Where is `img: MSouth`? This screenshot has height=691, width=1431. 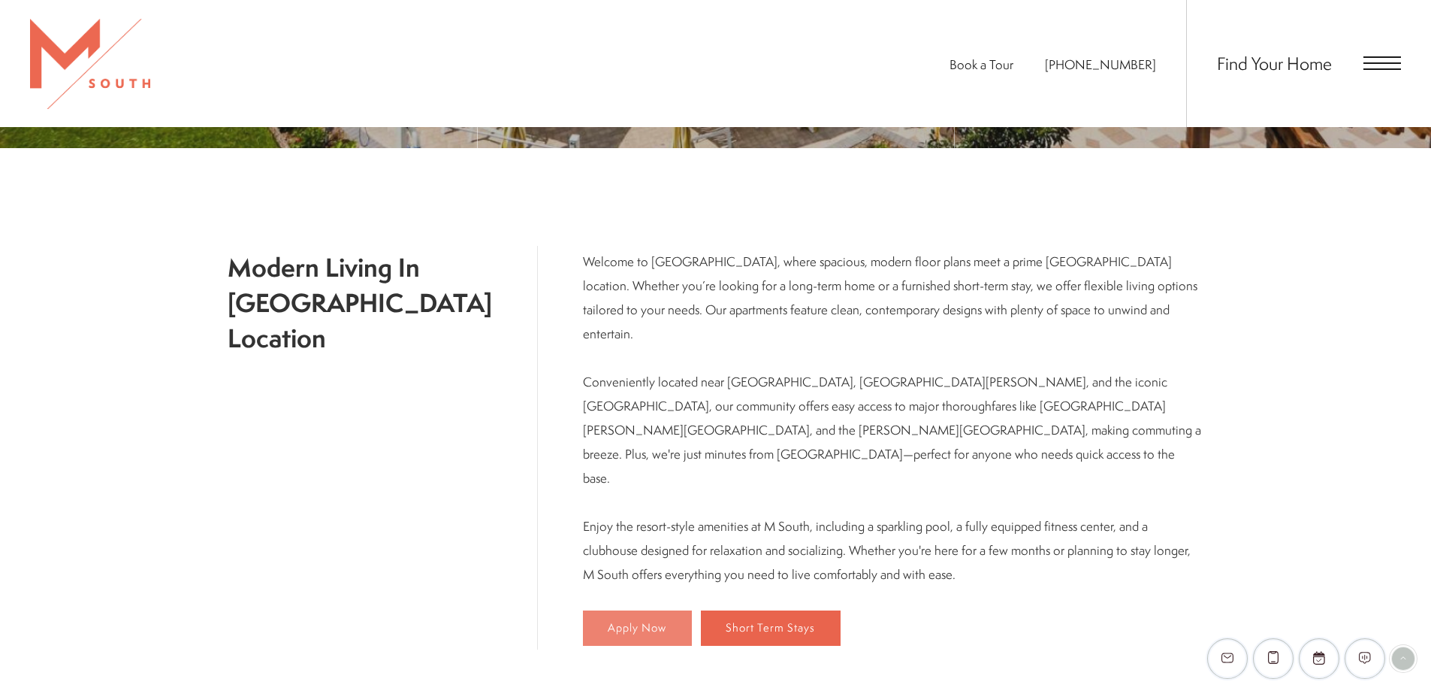
img: MSouth is located at coordinates (90, 64).